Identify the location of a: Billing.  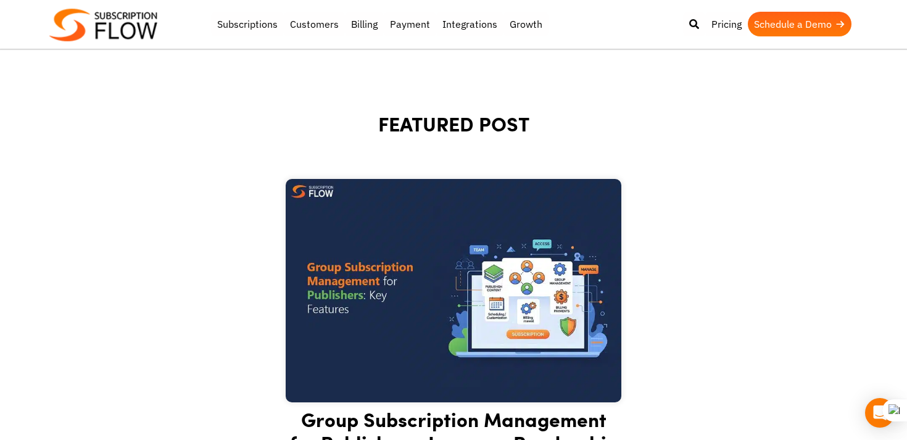
(364, 24).